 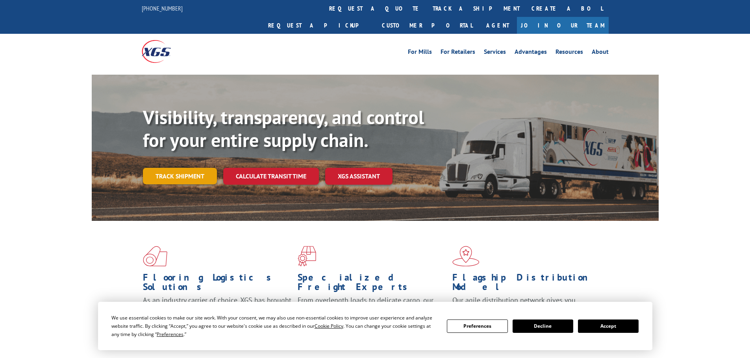 What do you see at coordinates (497, 25) in the screenshot?
I see `a: Agent` at bounding box center [497, 25].